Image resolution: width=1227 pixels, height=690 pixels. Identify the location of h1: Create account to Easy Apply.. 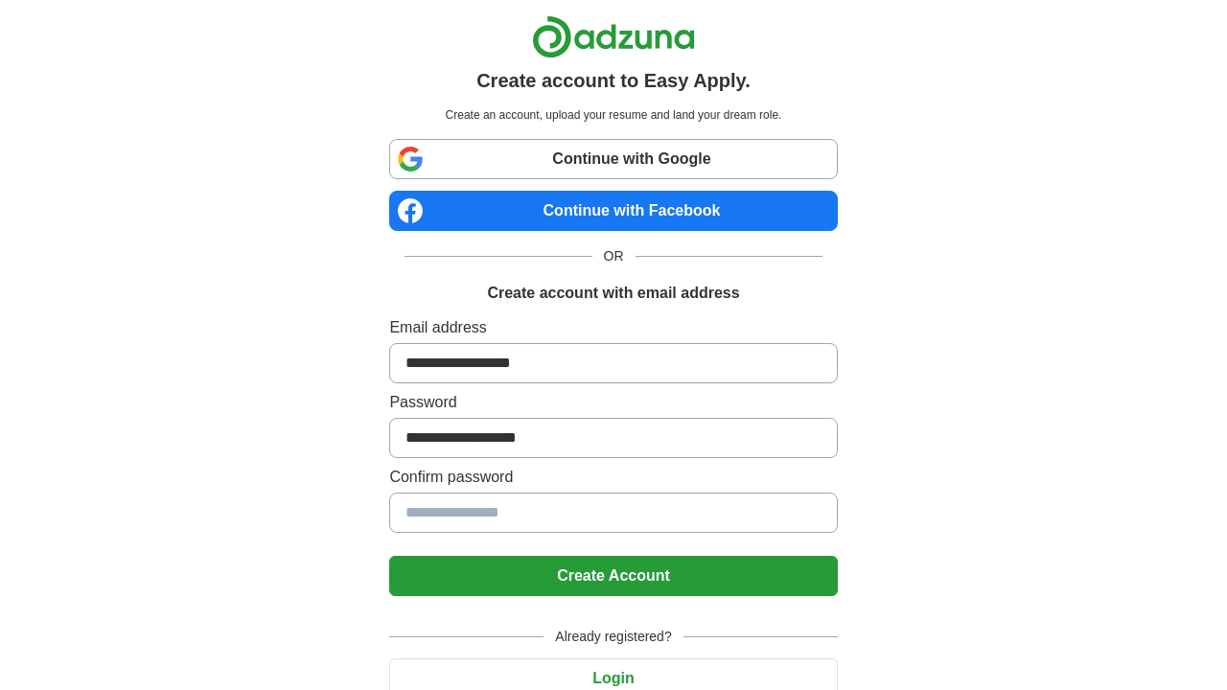
(614, 81).